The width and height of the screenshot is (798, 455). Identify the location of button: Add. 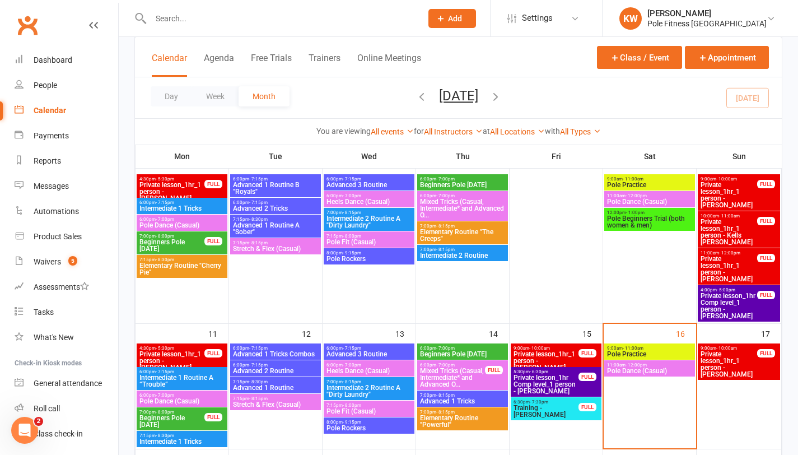
(452, 18).